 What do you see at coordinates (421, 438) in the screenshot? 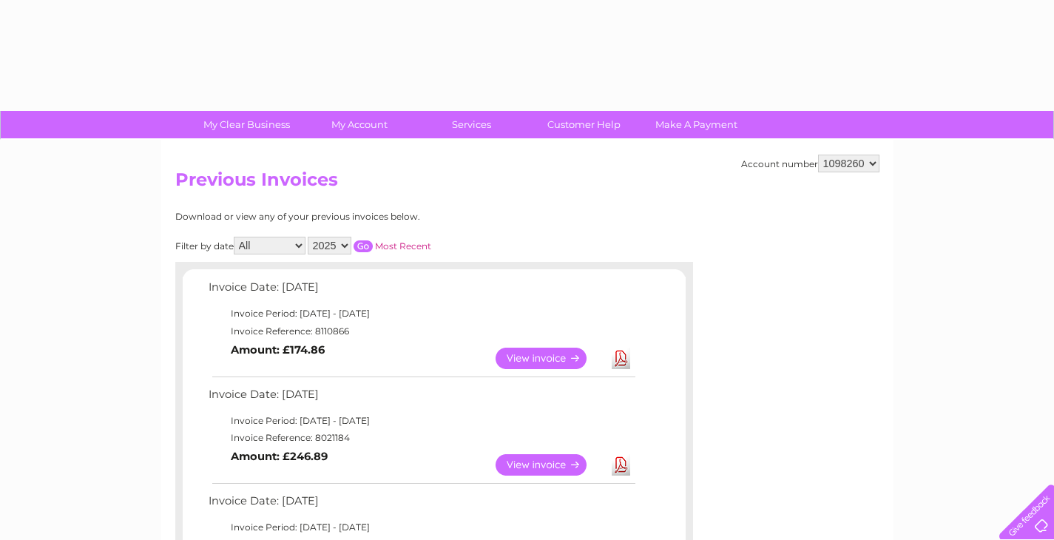
I see `td: Invoice Reference: 8021184` at bounding box center [421, 438].